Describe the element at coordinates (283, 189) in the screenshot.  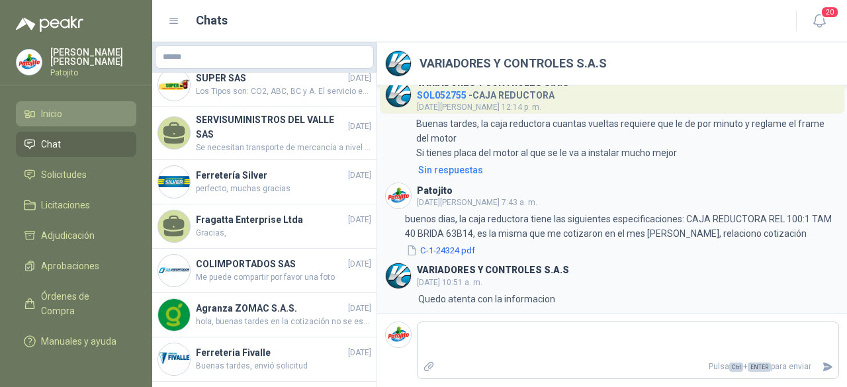
I see `span: perfecto, muchas gracias` at that location.